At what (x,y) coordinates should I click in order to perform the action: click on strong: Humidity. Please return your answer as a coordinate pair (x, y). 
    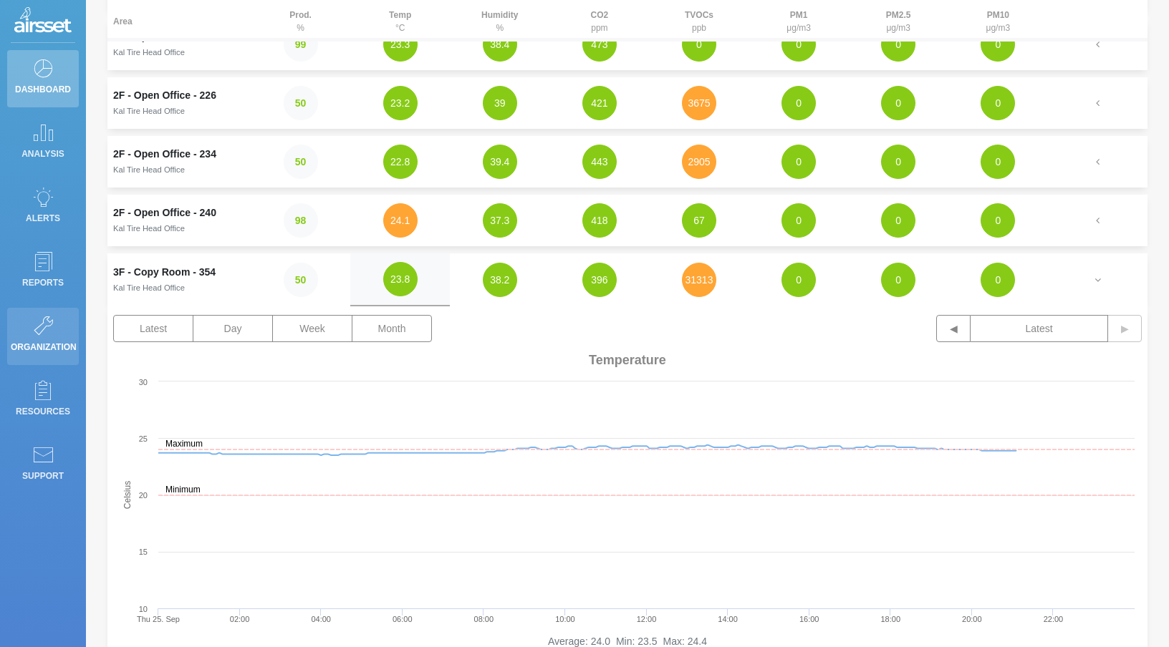
    Looking at the image, I should click on (499, 15).